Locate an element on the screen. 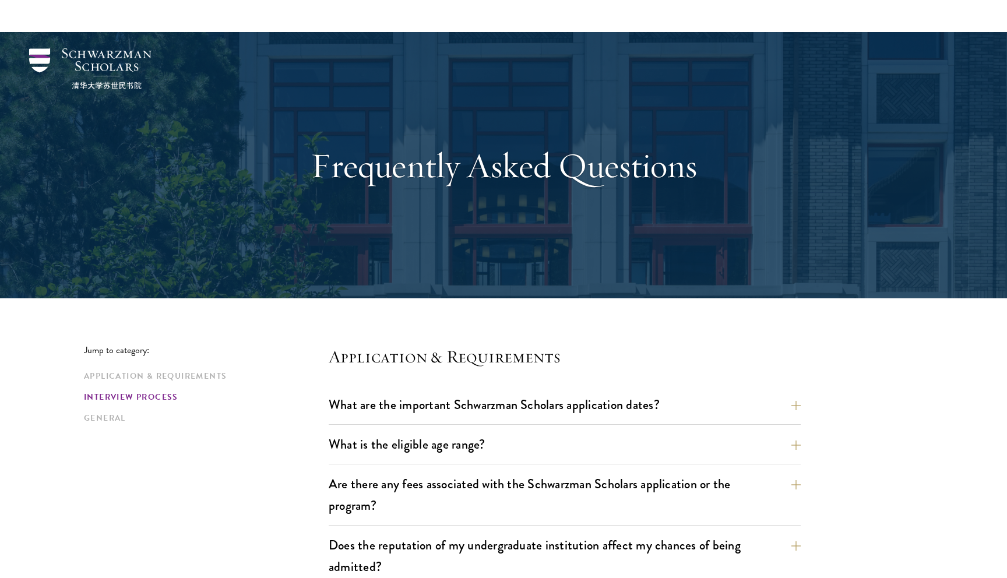 This screenshot has width=1007, height=578. button: What are the important Schwarzman Scholars application dates? is located at coordinates (565, 404).